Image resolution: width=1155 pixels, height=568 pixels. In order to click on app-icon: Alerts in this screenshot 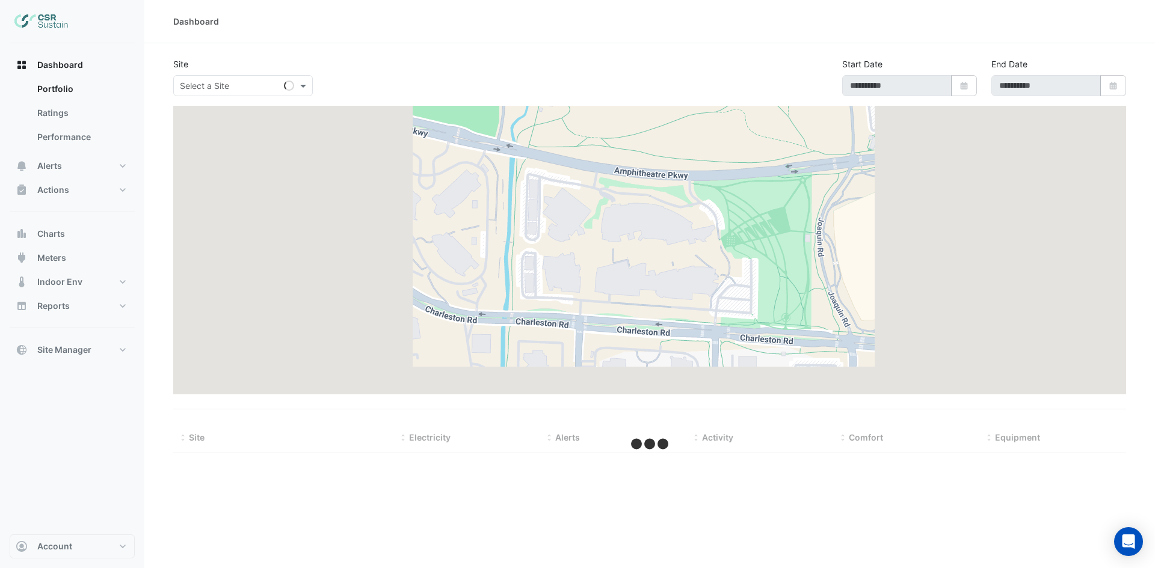, I will do `click(22, 166)`.